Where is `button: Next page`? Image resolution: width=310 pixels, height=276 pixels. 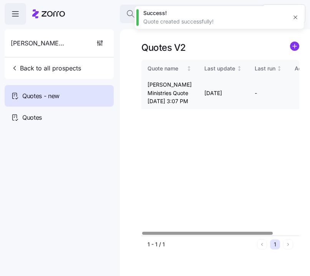
button: Next page is located at coordinates (288, 244).